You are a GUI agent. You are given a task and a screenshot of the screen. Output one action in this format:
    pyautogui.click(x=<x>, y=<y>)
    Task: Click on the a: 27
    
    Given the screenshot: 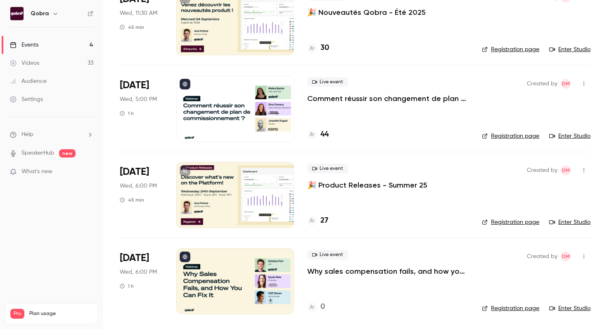 What is the action you would take?
    pyautogui.click(x=317, y=221)
    